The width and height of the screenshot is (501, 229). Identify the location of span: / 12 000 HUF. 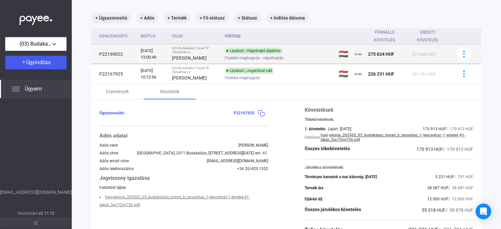
(461, 199).